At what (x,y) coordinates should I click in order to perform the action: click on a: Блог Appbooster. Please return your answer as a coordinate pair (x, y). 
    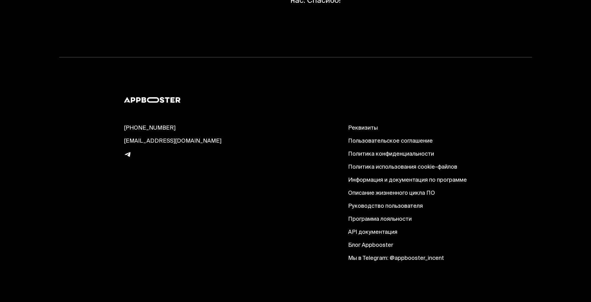
    Looking at the image, I should click on (407, 246).